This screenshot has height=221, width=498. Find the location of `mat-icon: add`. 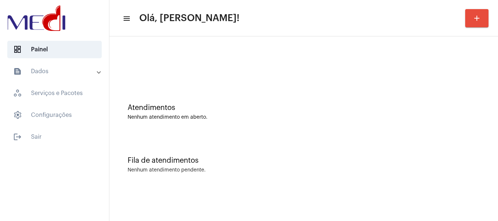

mat-icon: add is located at coordinates (477, 18).